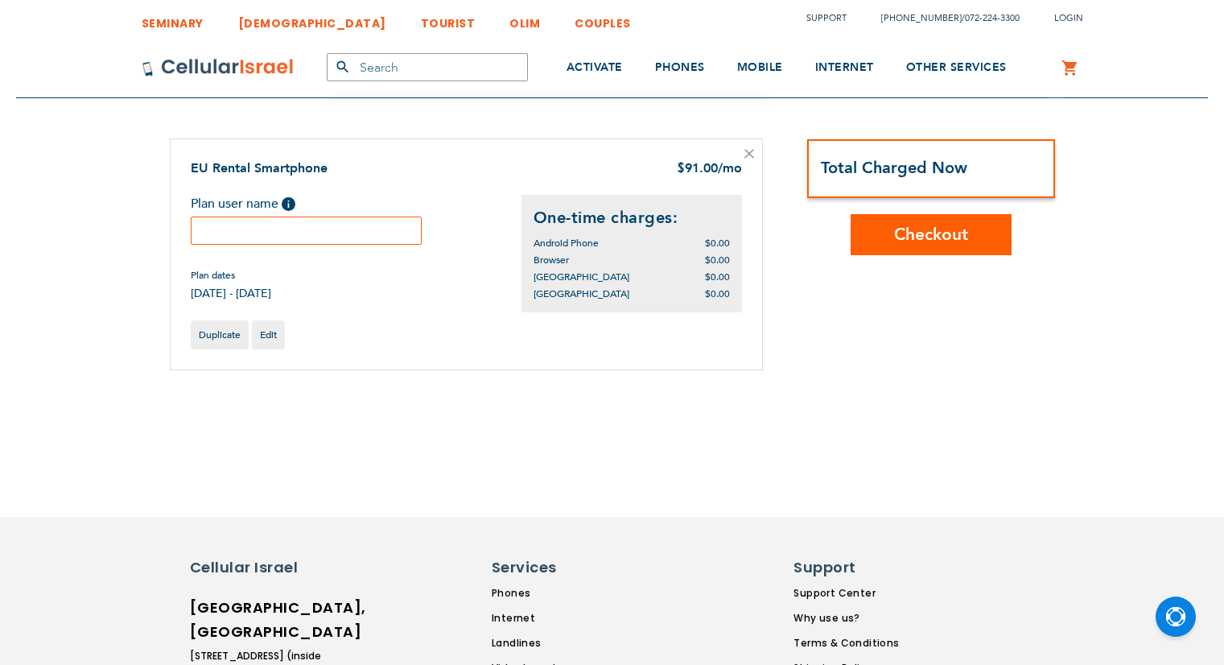 The height and width of the screenshot is (665, 1224). What do you see at coordinates (993, 18) in the screenshot?
I see `a: 072-224-3300` at bounding box center [993, 18].